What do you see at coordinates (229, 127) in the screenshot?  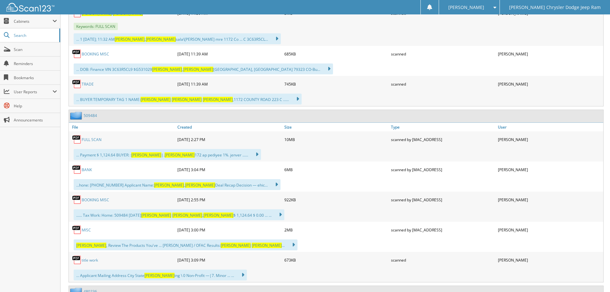 I see `a: Created` at bounding box center [229, 127].